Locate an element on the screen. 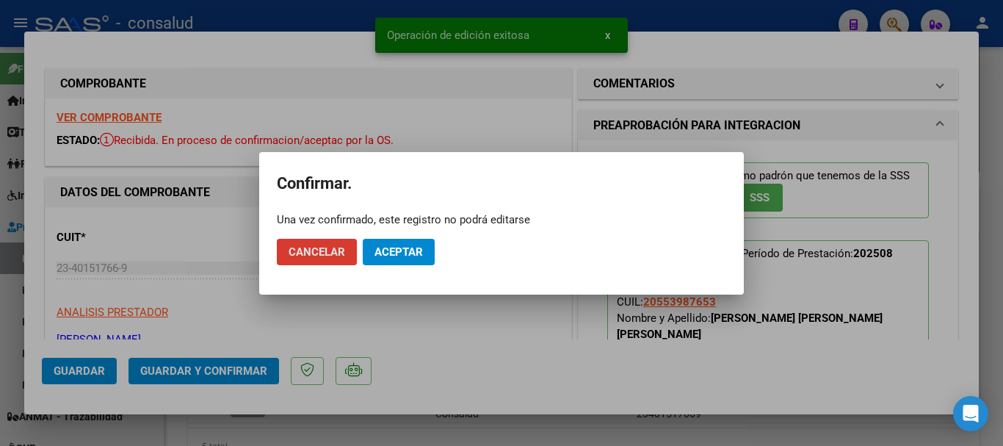 This screenshot has height=446, width=1003. button: Aceptar is located at coordinates (399, 252).